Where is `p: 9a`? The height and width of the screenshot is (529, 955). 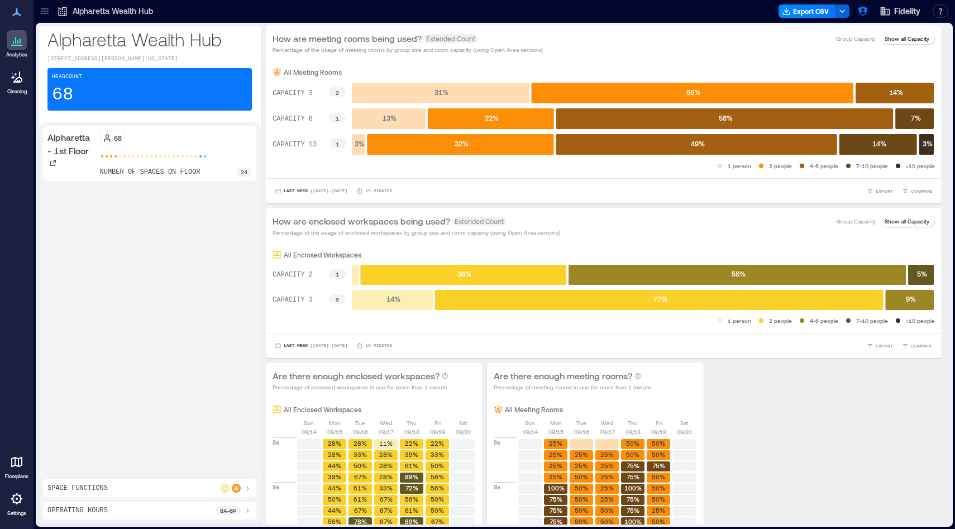
p: 9a is located at coordinates (276, 487).